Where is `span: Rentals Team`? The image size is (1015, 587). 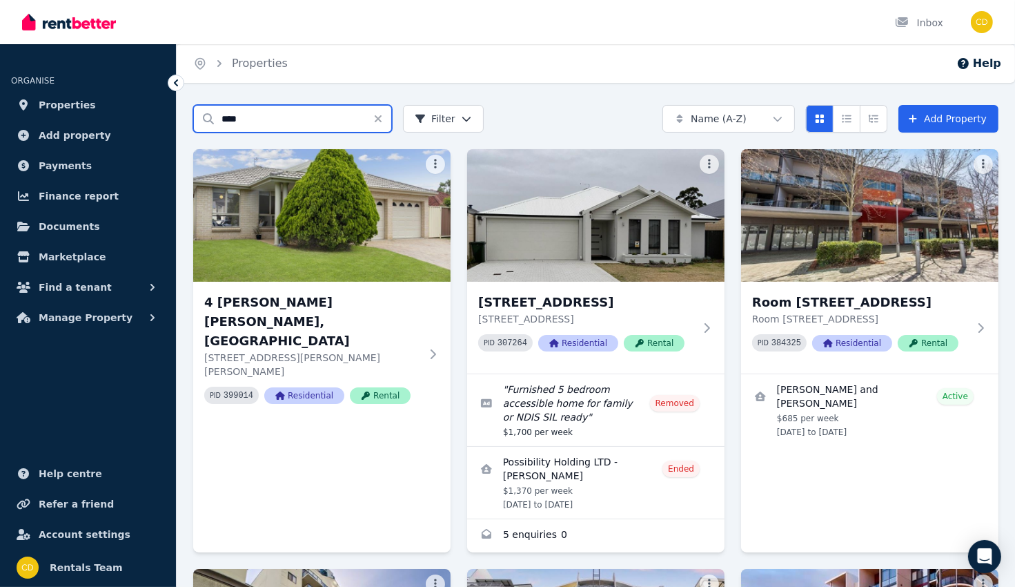 span: Rentals Team is located at coordinates (86, 567).